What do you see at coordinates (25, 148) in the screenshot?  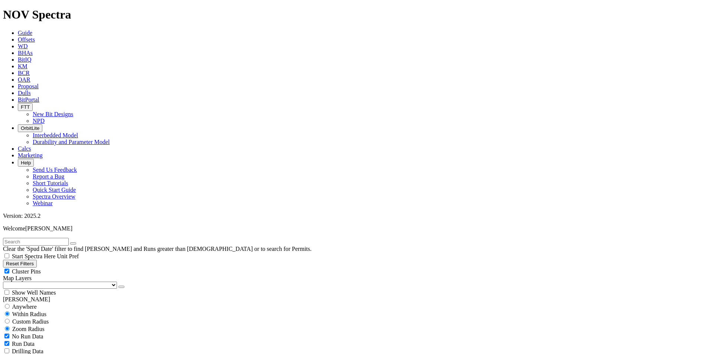 I see `span: Calcs` at bounding box center [25, 148].